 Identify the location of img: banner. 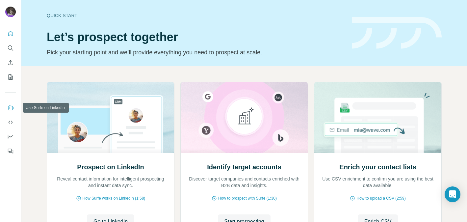
(396, 33).